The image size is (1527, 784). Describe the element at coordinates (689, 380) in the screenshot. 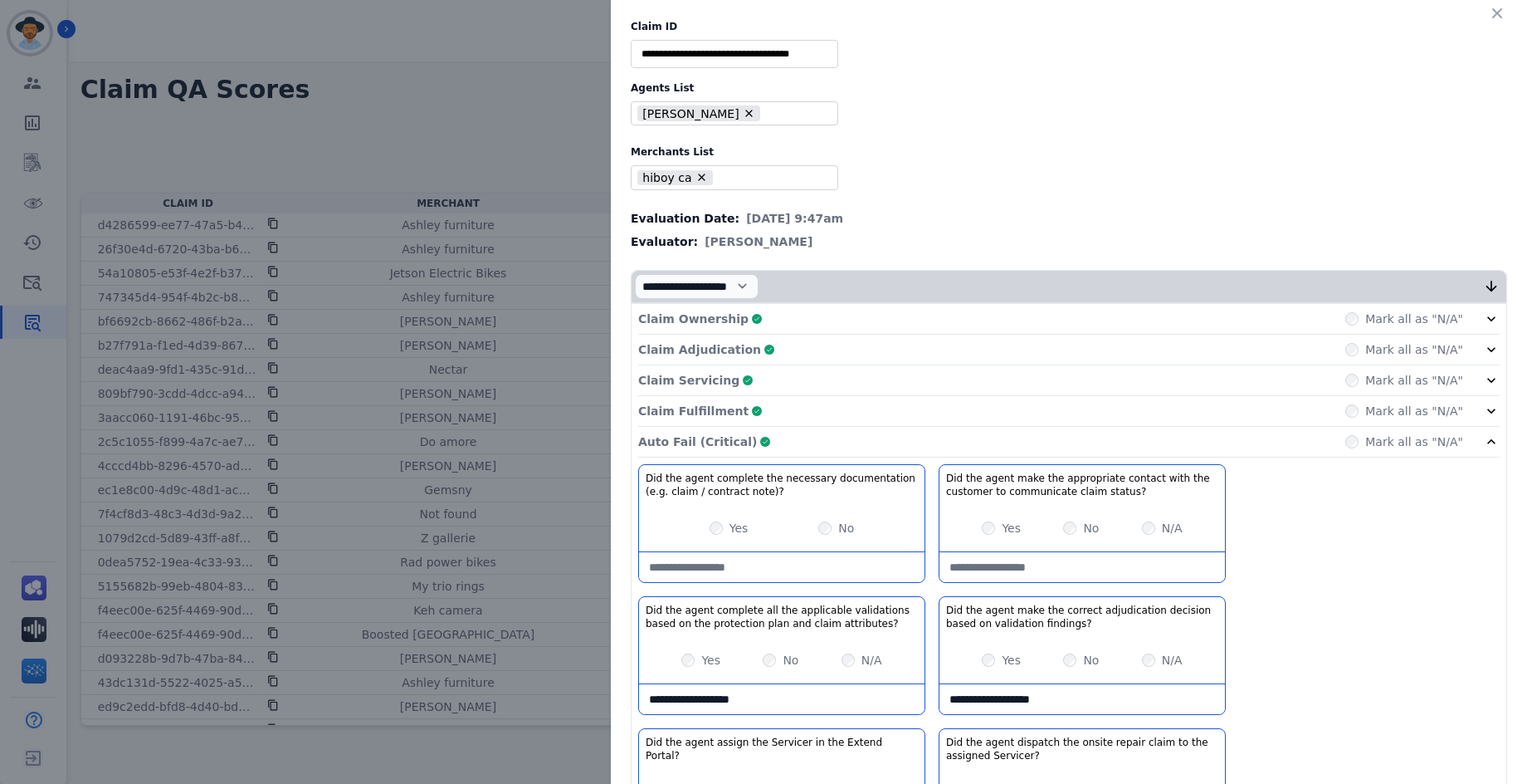

I see `p: Claim Servicing` at that location.